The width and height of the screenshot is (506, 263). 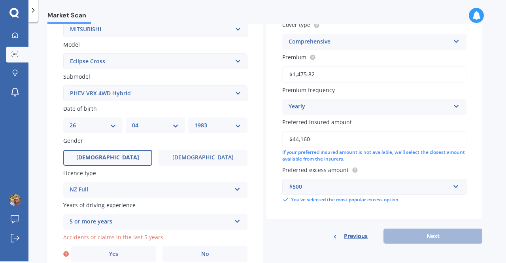 I want to click on span: Gender, so click(x=73, y=141).